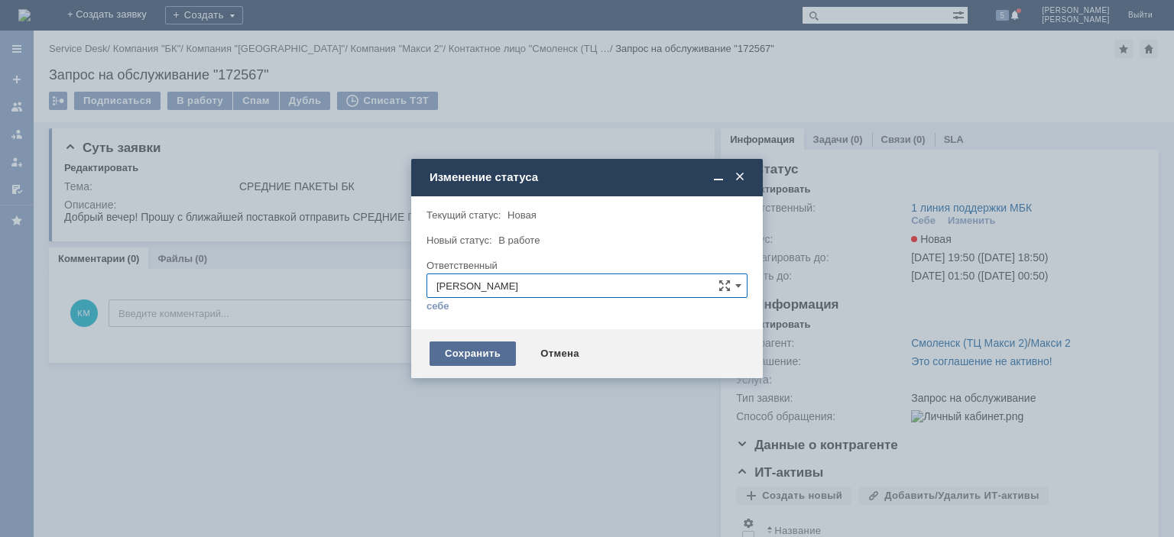 The width and height of the screenshot is (1174, 537). I want to click on div: Ответственный, so click(585, 265).